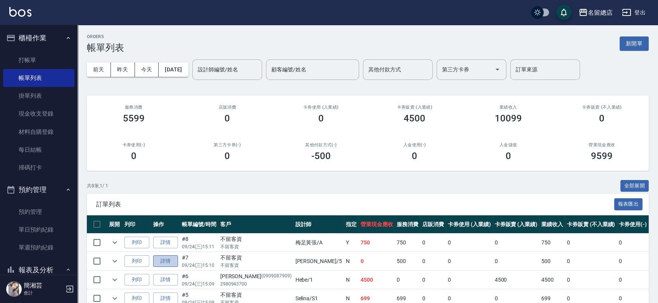 The image size is (658, 303). What do you see at coordinates (199, 246) in the screenshot?
I see `p: 09/24 (三) 15:11` at bounding box center [199, 246].